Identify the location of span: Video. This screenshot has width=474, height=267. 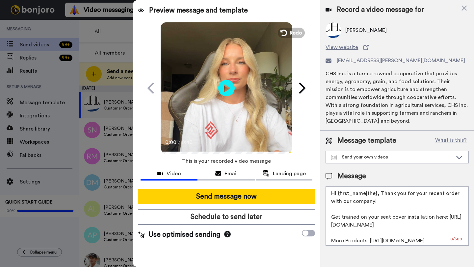
(174, 174).